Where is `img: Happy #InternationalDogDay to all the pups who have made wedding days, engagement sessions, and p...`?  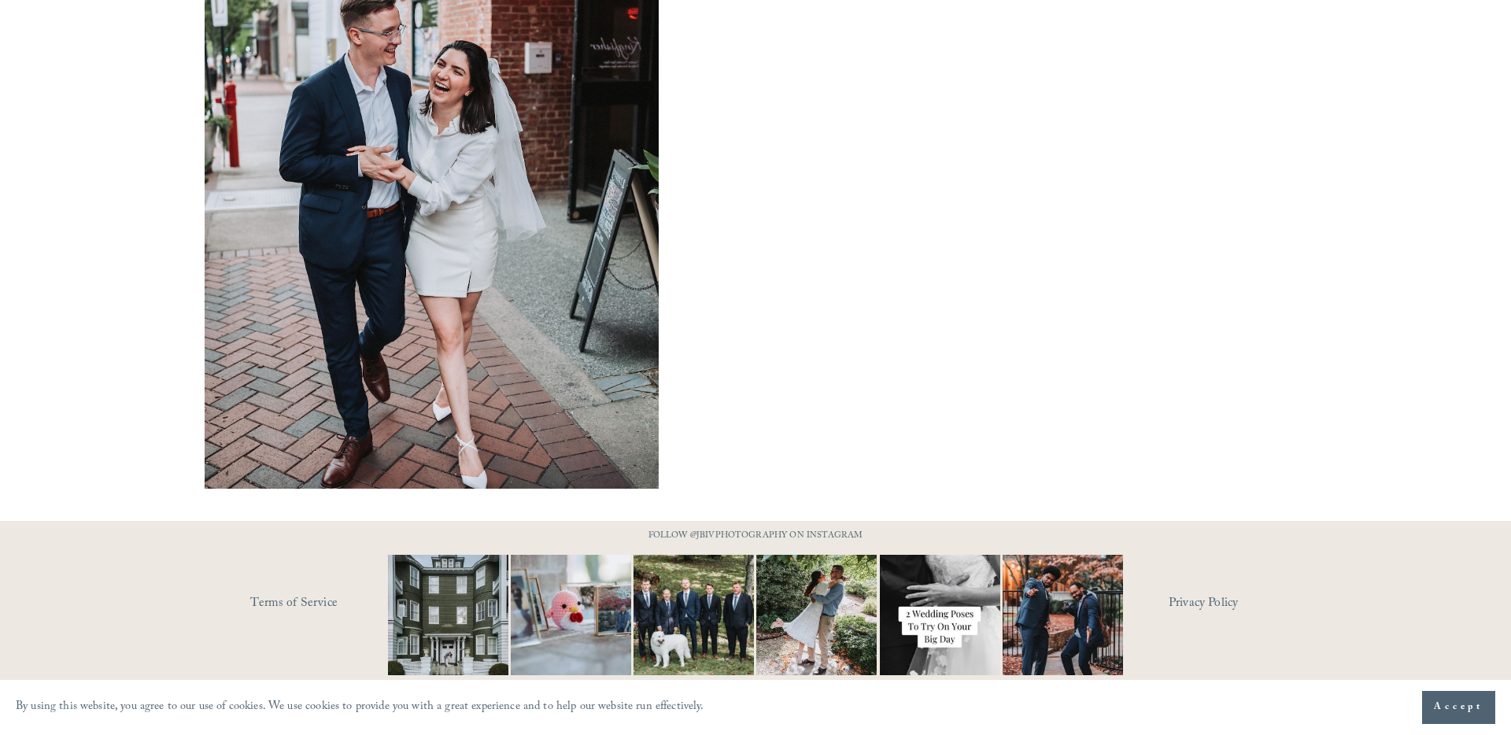 img: Happy #InternationalDogDay to all the pups who have made wedding days, engagement sessions, and p... is located at coordinates (694, 615).